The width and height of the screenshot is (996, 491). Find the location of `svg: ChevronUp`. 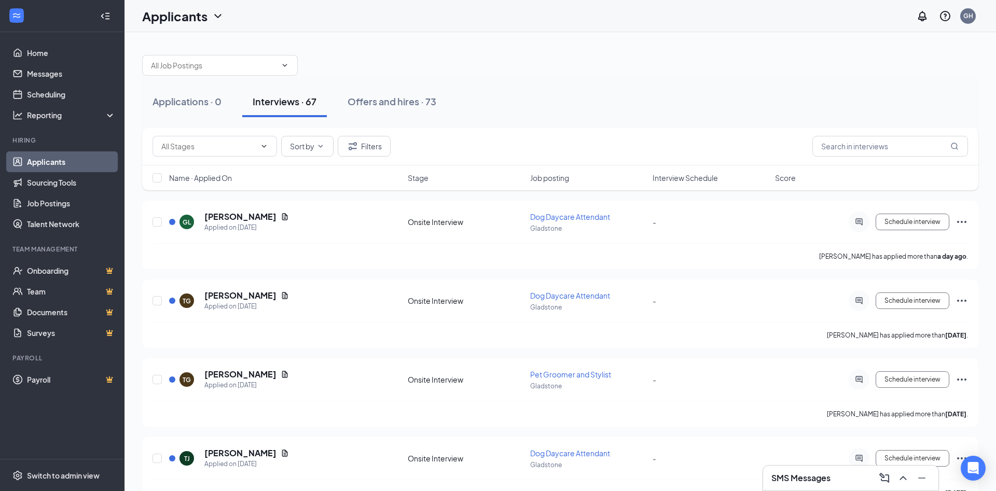

svg: ChevronUp is located at coordinates (904, 478).